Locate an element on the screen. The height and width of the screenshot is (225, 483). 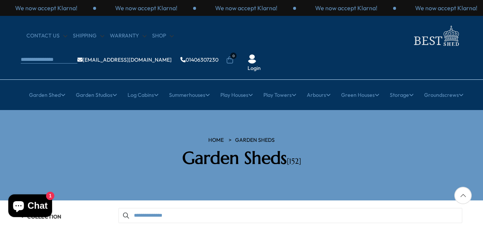
a: Garden Studios is located at coordinates (96, 95).